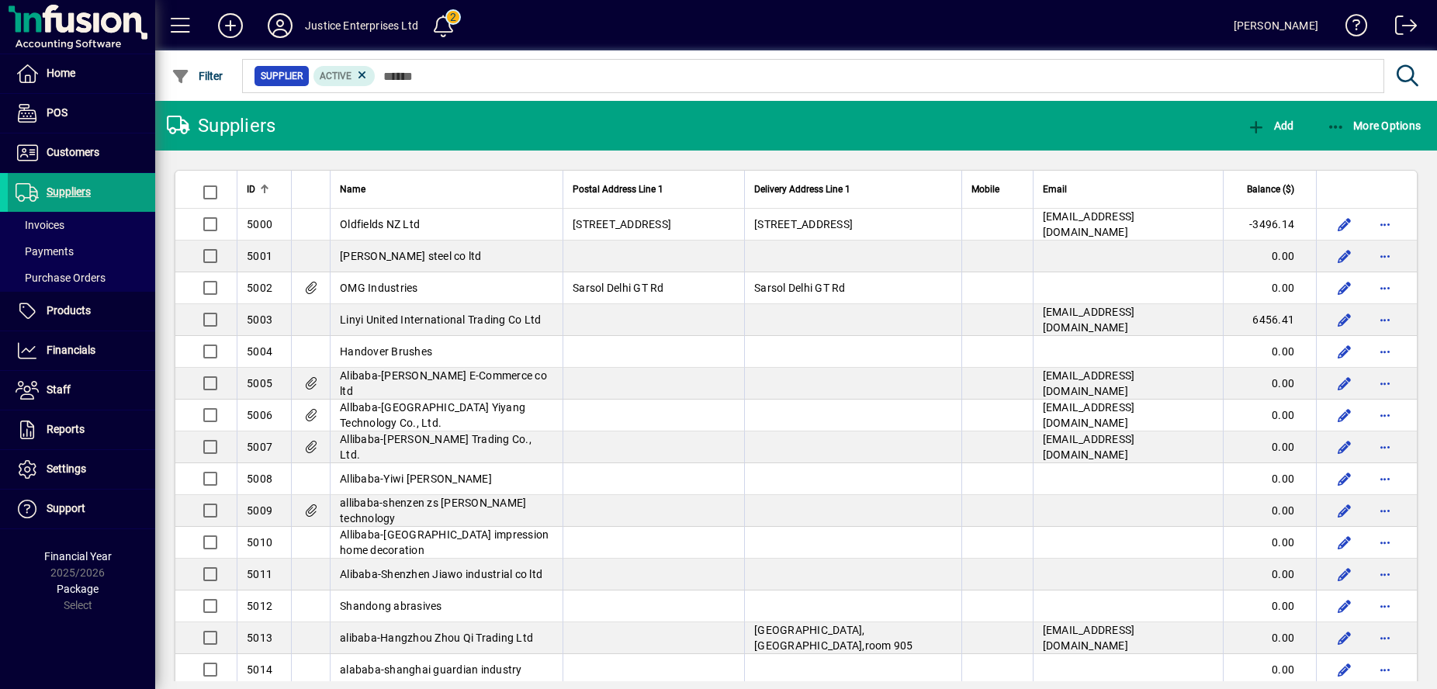 Image resolution: width=1437 pixels, height=689 pixels. What do you see at coordinates (66, 508) in the screenshot?
I see `span: Support` at bounding box center [66, 508].